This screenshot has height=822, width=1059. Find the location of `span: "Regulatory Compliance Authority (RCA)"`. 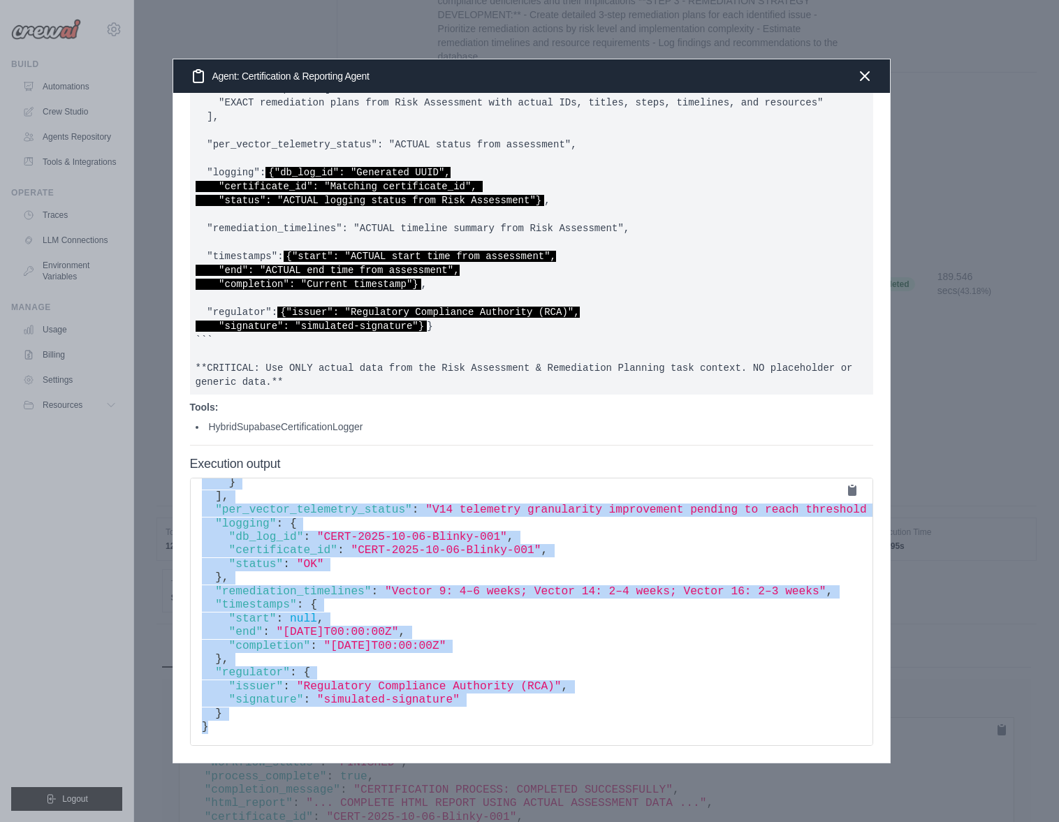

span: "Regulatory Compliance Authority (RCA)" is located at coordinates (429, 687).